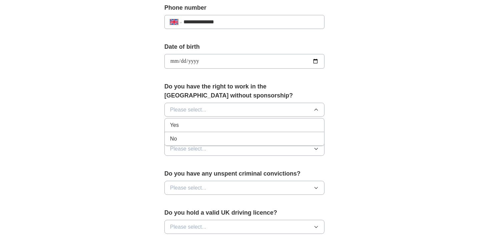  I want to click on label: Do you hold a valid UK driving licence?, so click(244, 212).